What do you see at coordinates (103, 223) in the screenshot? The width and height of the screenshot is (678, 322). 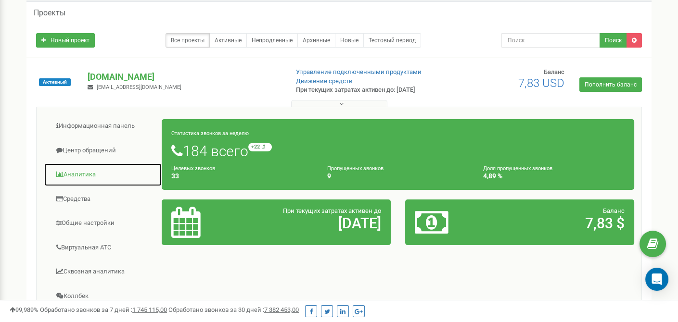 I see `a: Общие настройки` at bounding box center [103, 223].